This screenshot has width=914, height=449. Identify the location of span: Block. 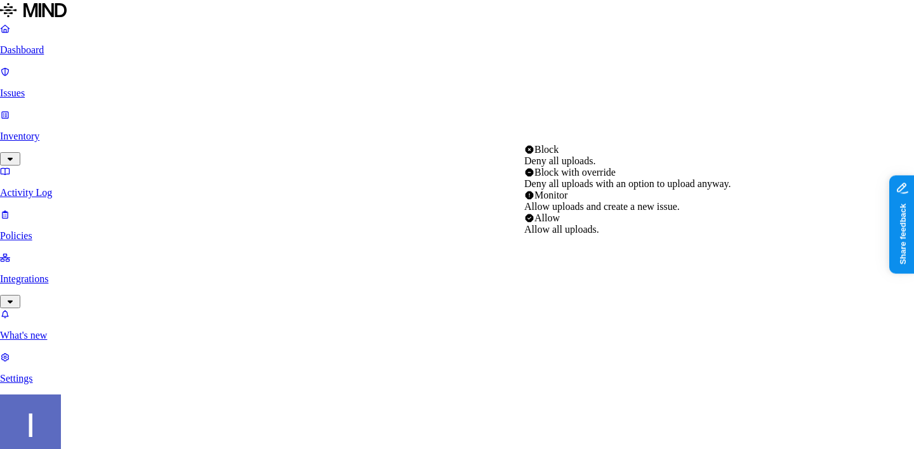
(546, 149).